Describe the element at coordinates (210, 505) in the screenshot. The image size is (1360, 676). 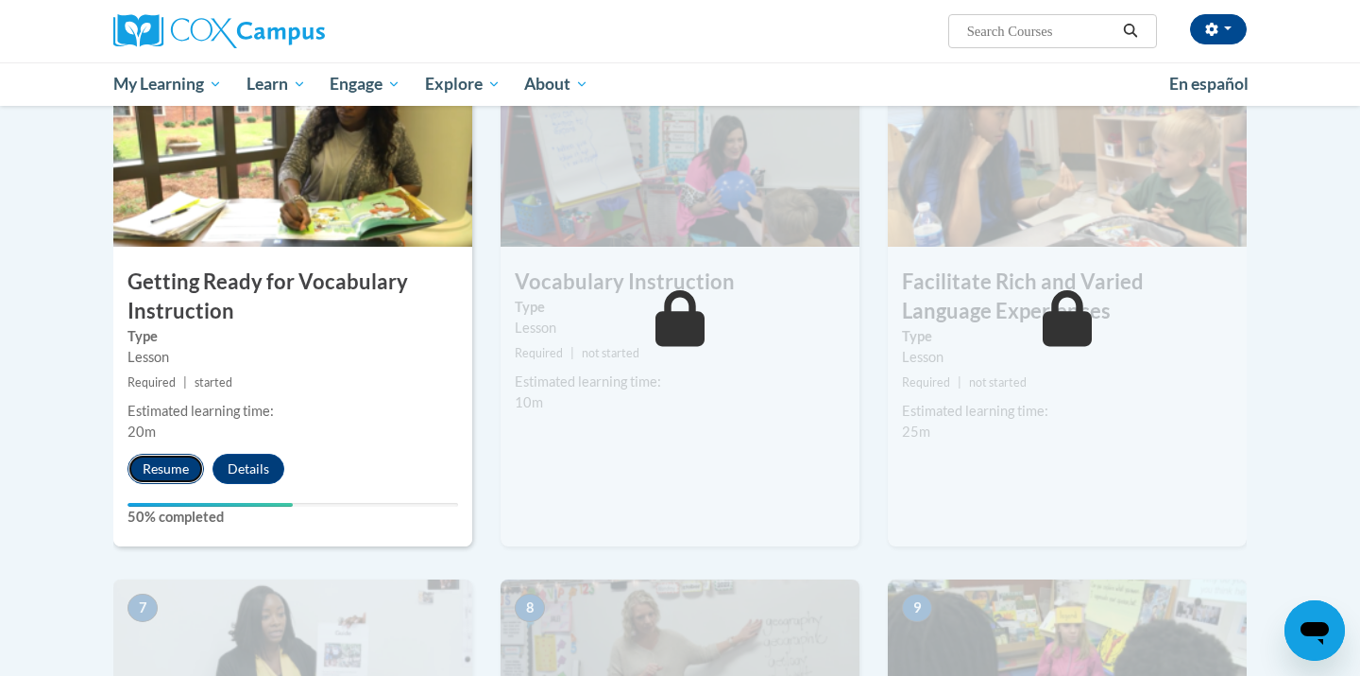
I see `div: Your progress` at that location.